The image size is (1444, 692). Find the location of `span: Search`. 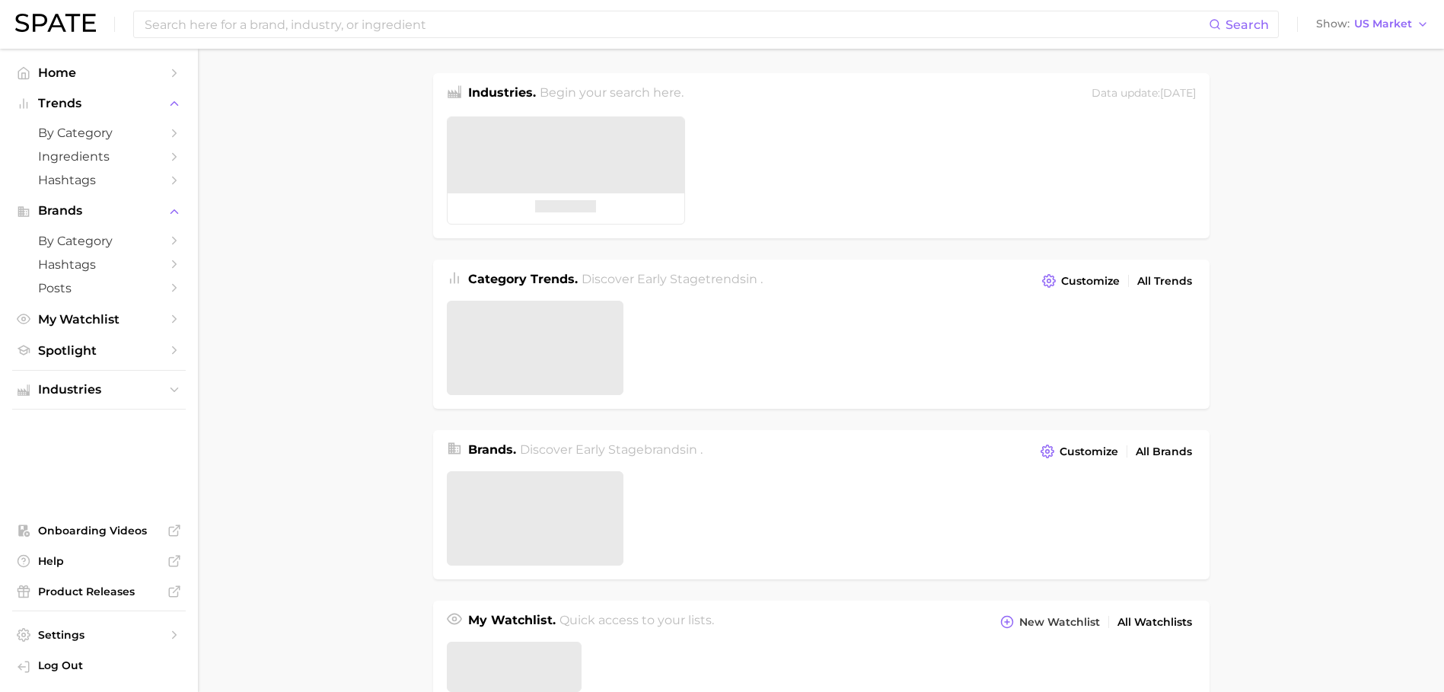

span: Search is located at coordinates (1247, 24).